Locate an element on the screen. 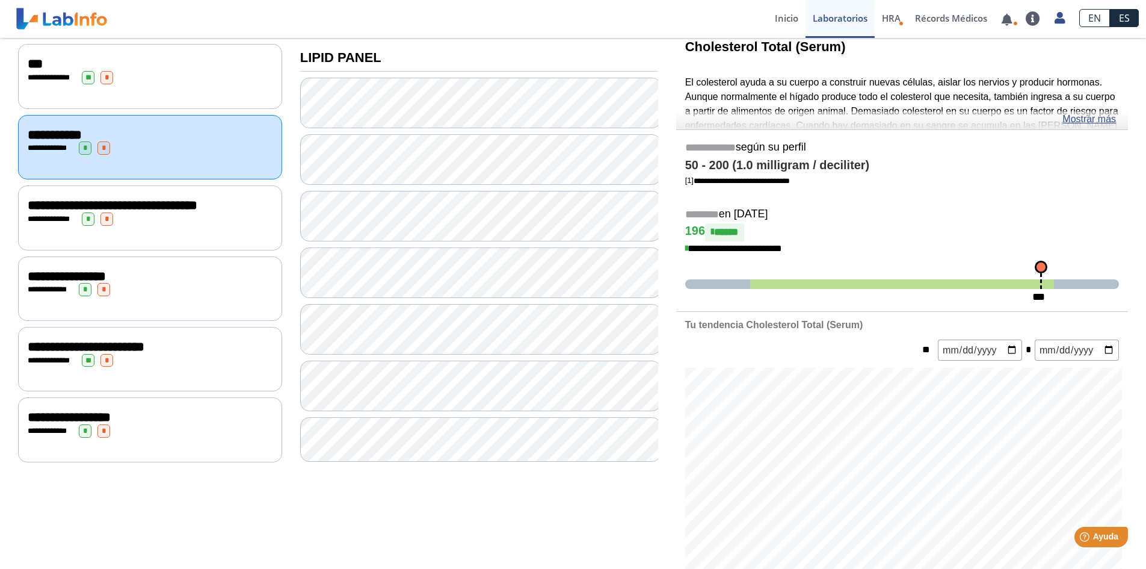 This screenshot has height=569, width=1146. span: HRA is located at coordinates (891, 18).